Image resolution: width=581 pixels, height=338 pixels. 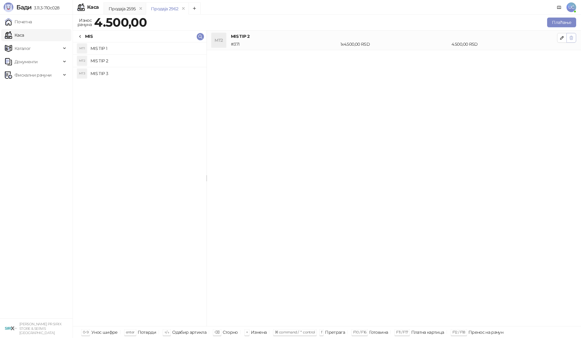 I want to click on div: MT1, so click(x=82, y=48).